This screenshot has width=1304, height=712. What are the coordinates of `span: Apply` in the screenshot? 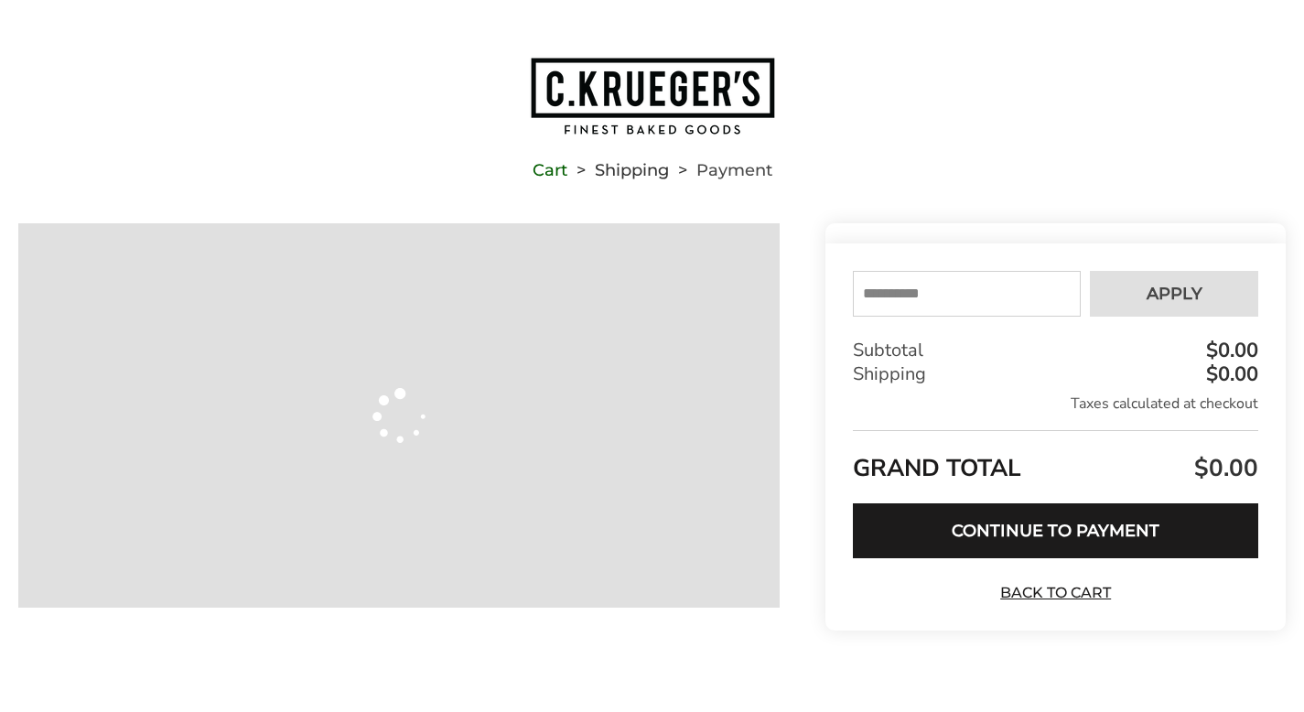 It's located at (1174, 294).